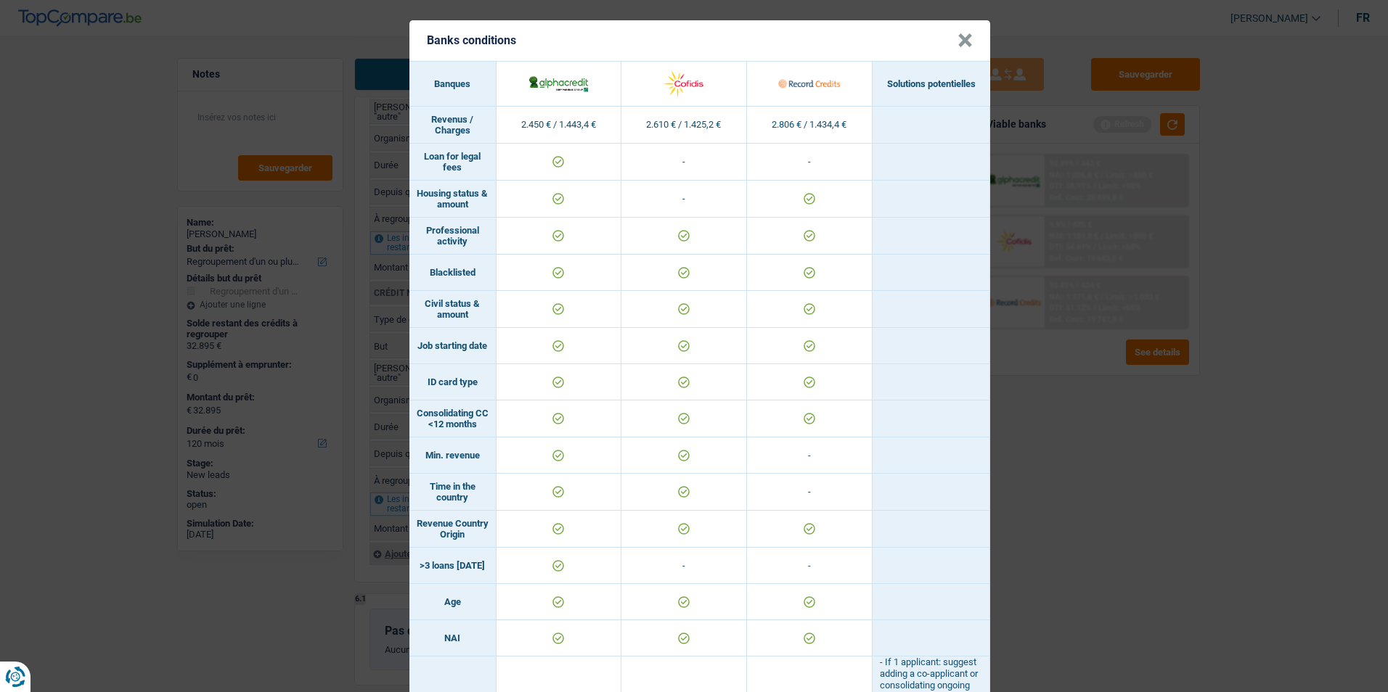  Describe the element at coordinates (453, 84) in the screenshot. I see `th: Banques` at that location.